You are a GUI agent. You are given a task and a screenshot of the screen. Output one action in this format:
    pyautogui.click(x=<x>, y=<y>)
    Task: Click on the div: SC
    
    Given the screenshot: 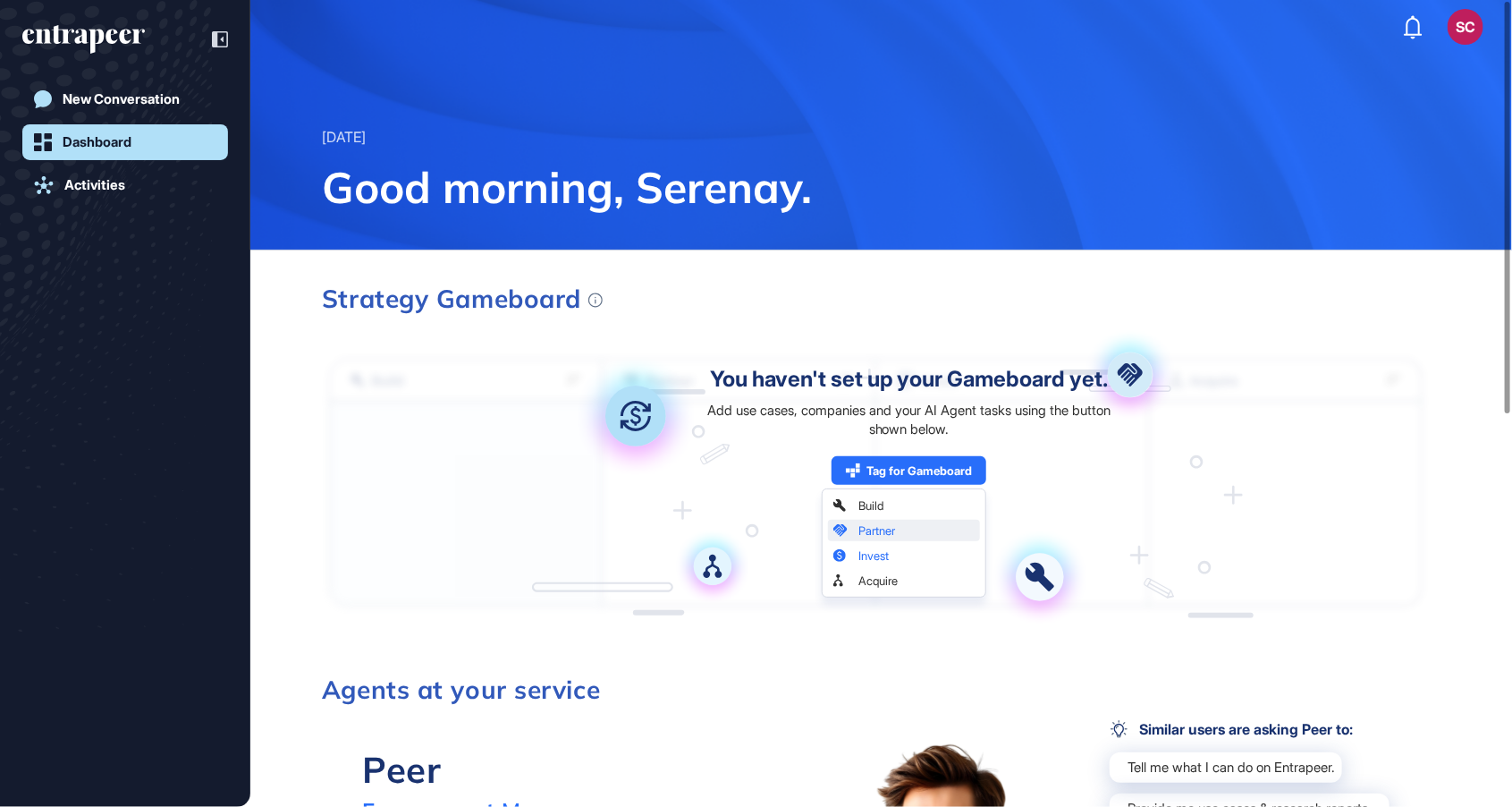 What is the action you would take?
    pyautogui.click(x=1466, y=27)
    